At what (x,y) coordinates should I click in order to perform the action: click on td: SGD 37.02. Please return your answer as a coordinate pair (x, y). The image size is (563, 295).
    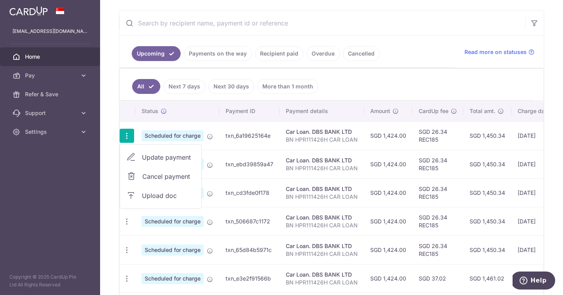
    Looking at the image, I should click on (438, 278).